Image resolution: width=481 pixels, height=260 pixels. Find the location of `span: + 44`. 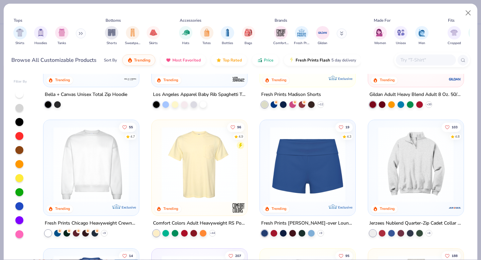

span: + 44 is located at coordinates (212, 233).